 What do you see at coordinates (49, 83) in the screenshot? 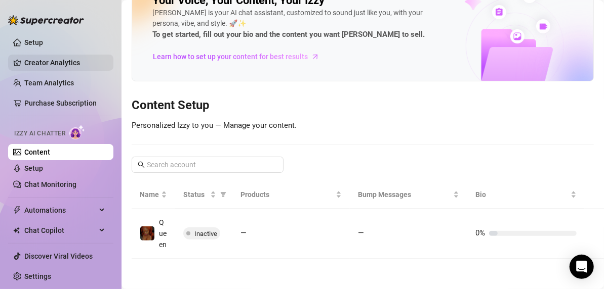
I see `a: Team Analytics` at bounding box center [49, 83].